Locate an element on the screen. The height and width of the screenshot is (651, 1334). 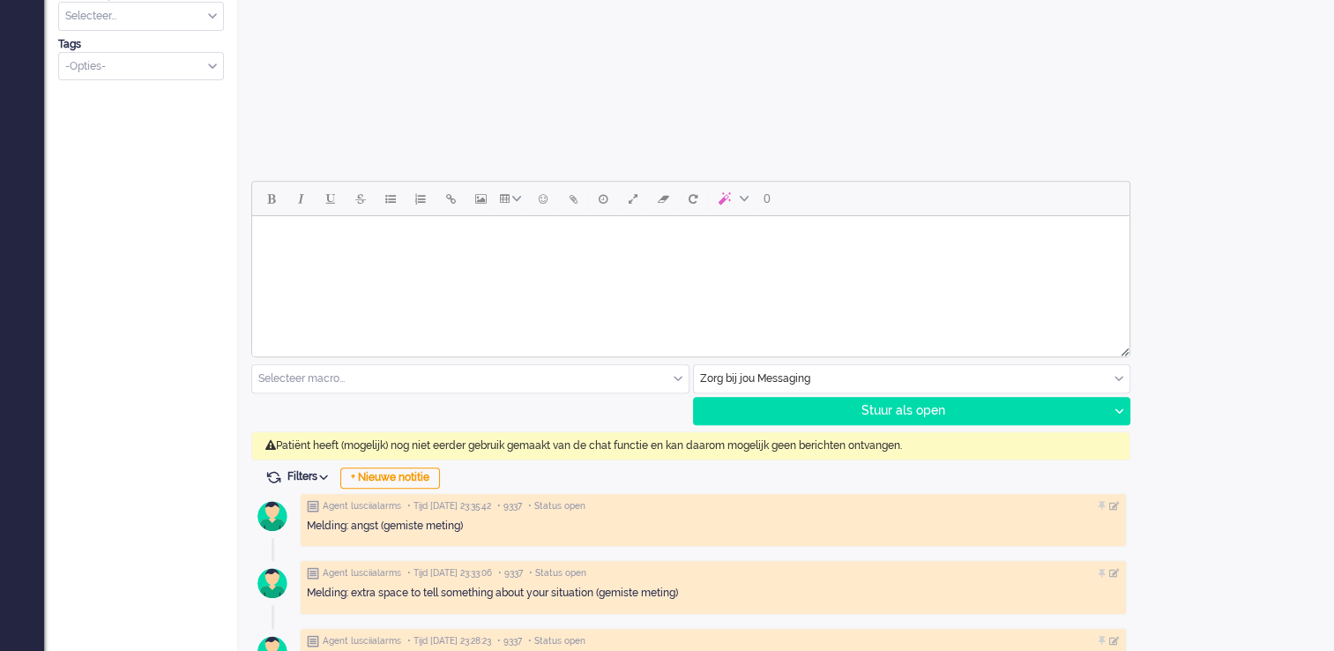
button: Strikethrough is located at coordinates (361, 198).